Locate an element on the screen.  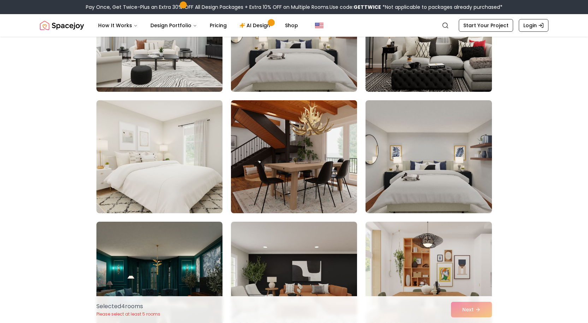
p: Selected 4 room s is located at coordinates (128, 307).